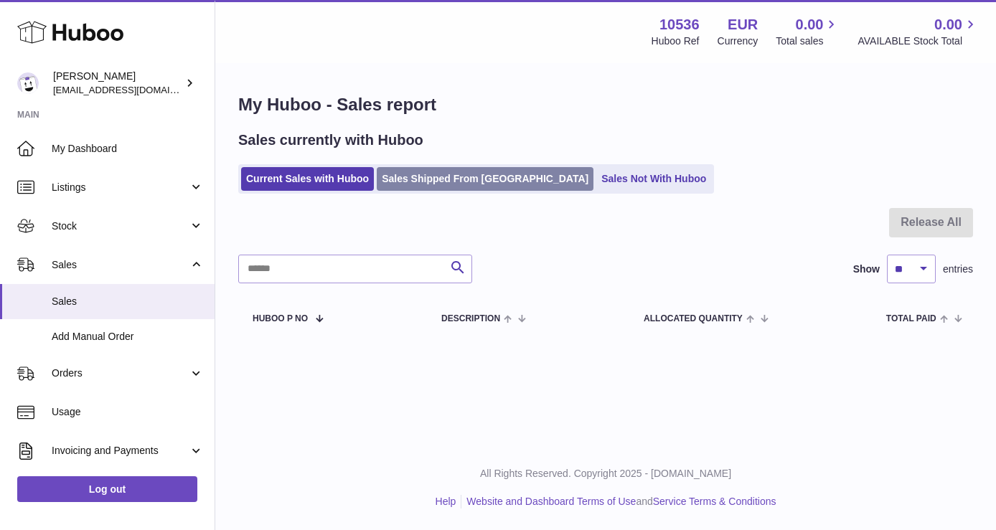 The height and width of the screenshot is (530, 996). What do you see at coordinates (911, 319) in the screenshot?
I see `span: Total paid` at bounding box center [911, 319].